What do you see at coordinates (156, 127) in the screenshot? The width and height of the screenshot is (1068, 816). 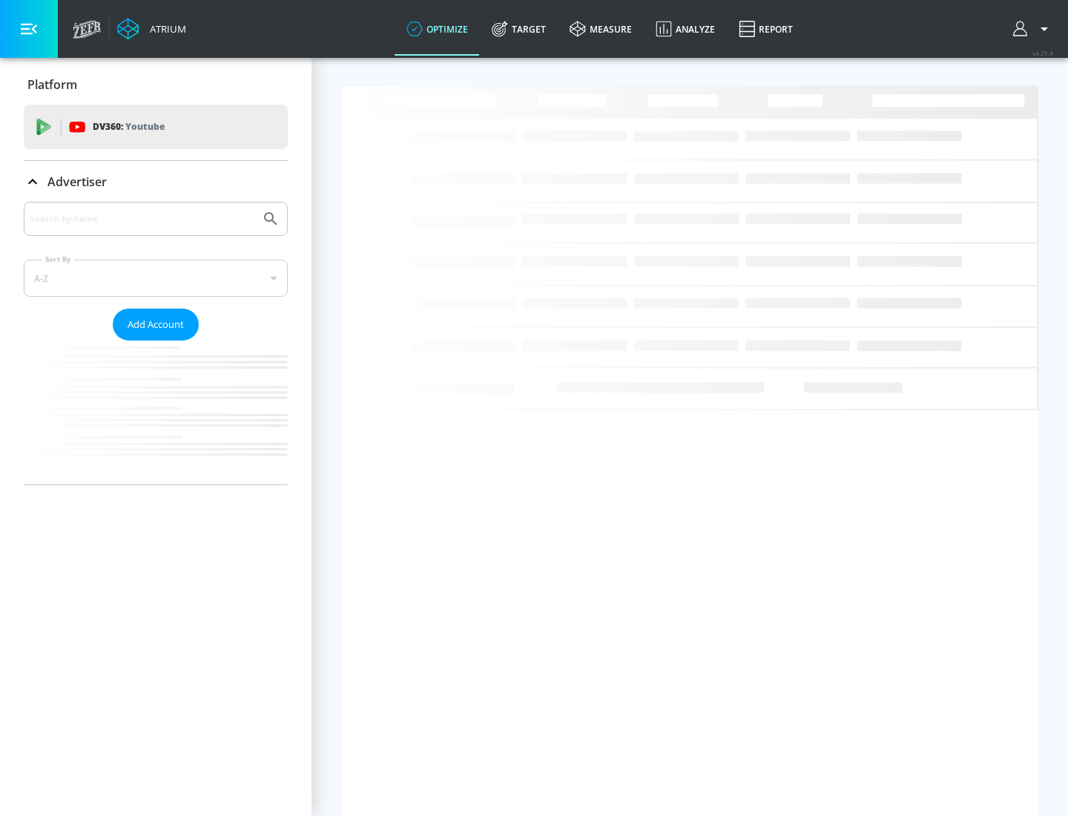 I see `div: DV360: Youtube` at bounding box center [156, 127].